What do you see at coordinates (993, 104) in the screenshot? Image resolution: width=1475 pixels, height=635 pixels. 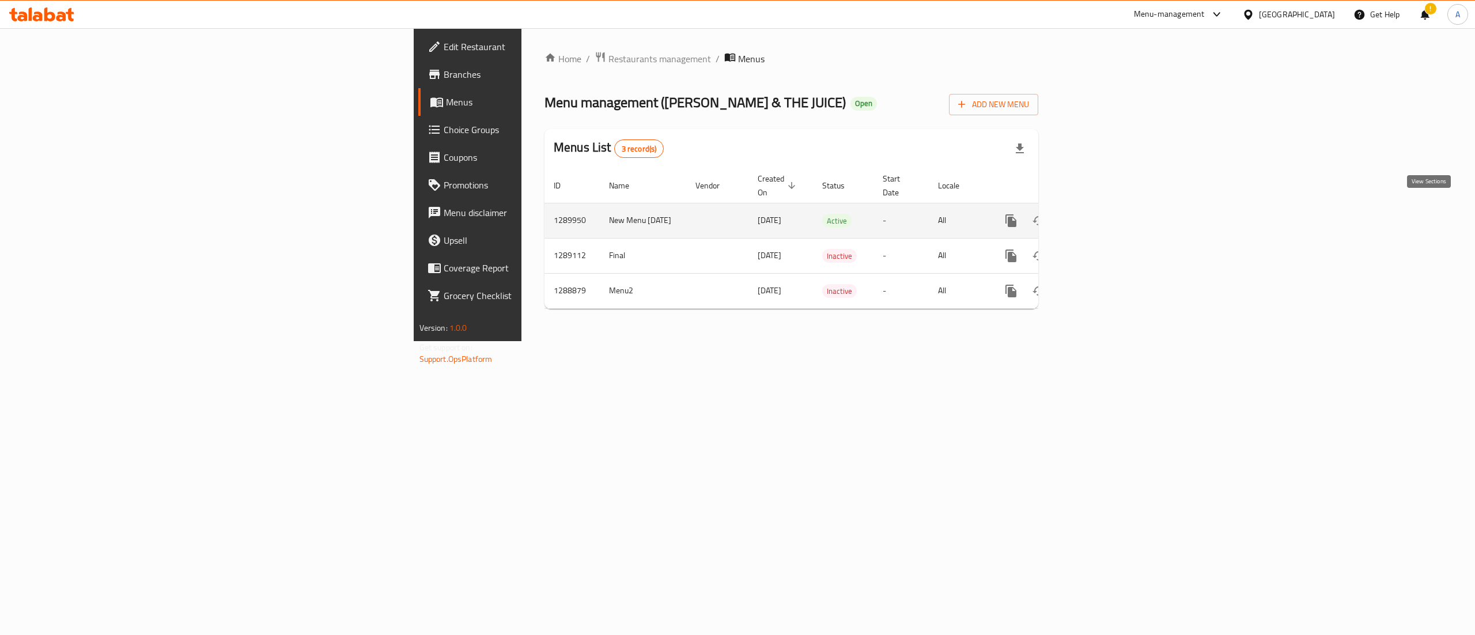 I see `span: Add New Menu` at bounding box center [993, 104].